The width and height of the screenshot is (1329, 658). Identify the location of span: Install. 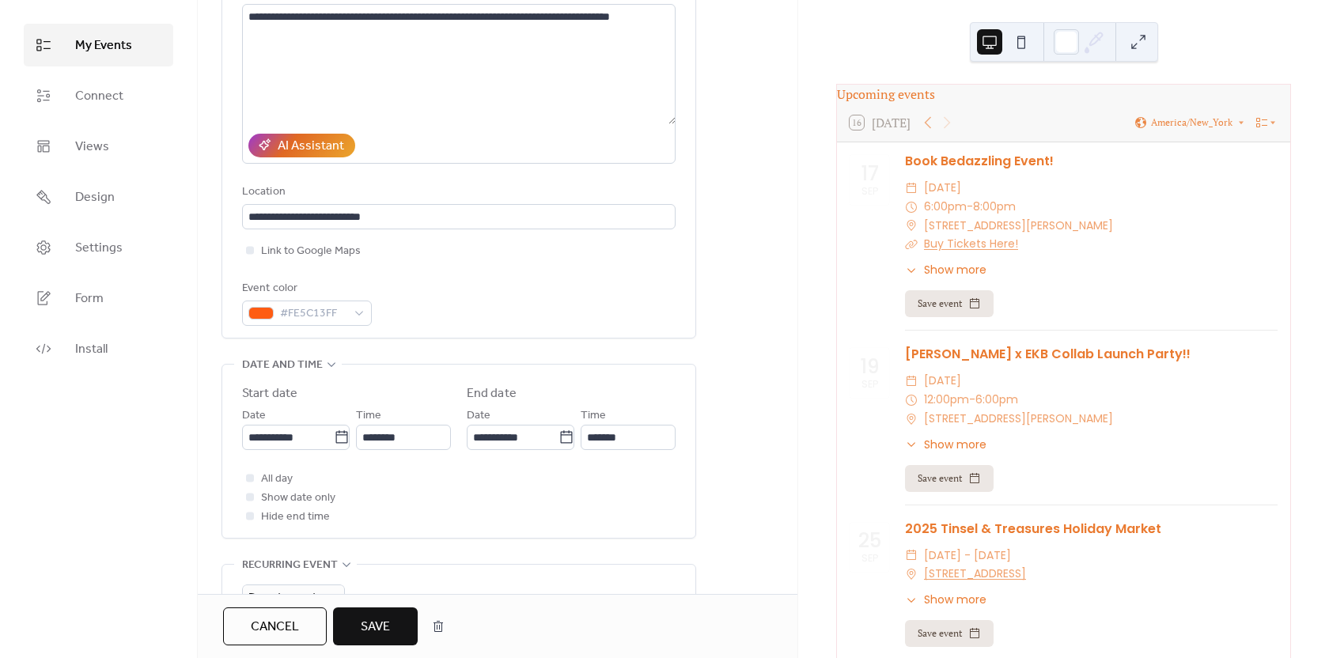
(91, 350).